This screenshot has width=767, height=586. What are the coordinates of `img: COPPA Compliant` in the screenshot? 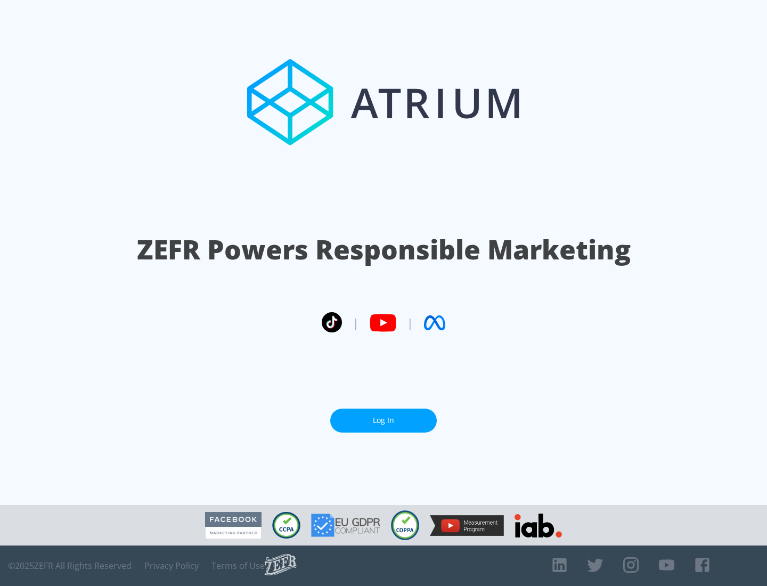 It's located at (405, 525).